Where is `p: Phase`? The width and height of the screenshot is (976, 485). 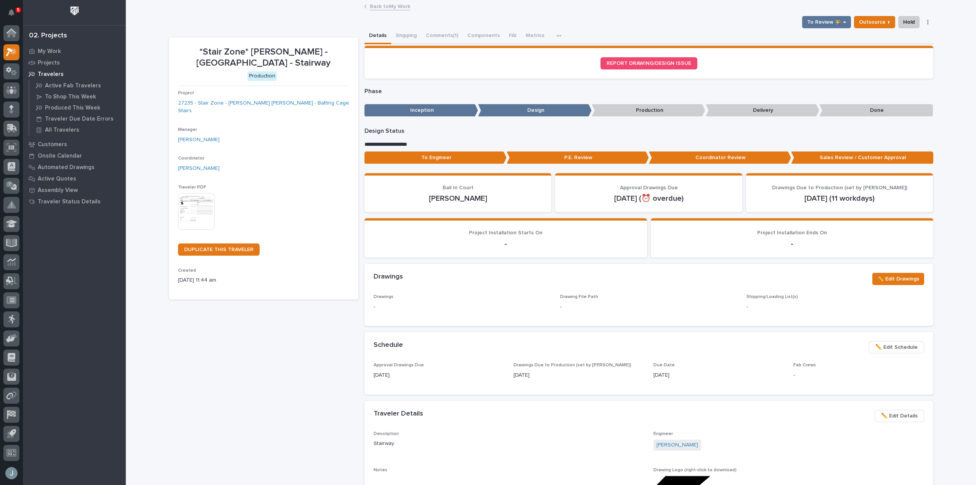
p: Phase is located at coordinates (649, 91).